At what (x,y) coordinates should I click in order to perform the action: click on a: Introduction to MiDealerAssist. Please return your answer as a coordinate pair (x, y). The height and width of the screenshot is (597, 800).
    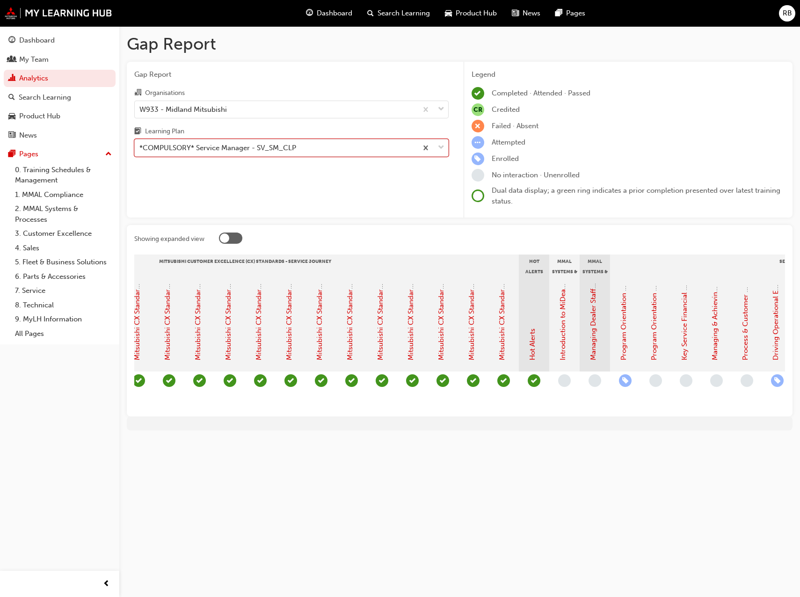
    Looking at the image, I should click on (563, 311).